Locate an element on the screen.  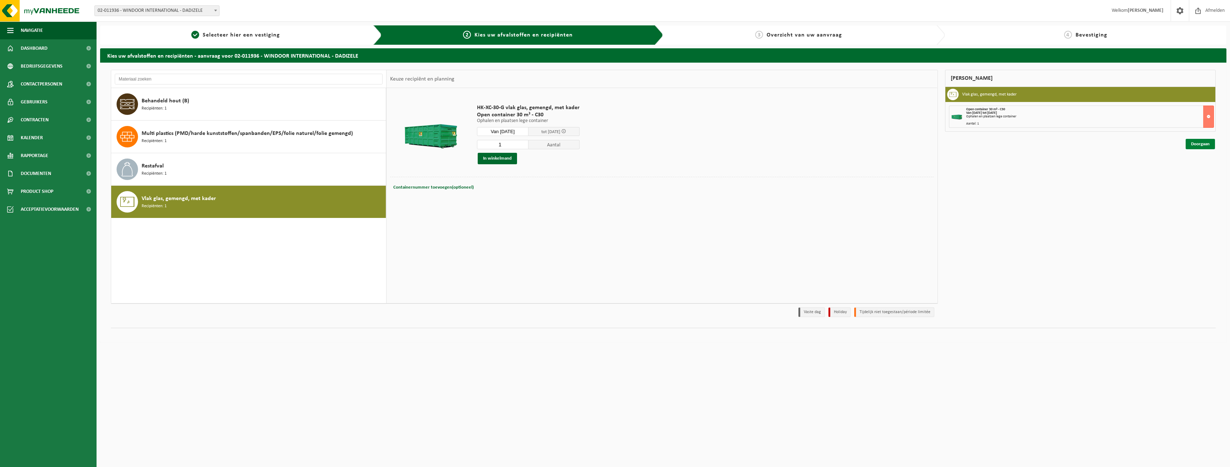
span: 02-011936 - WINDOOR INTERNATIONAL - DADIZELE is located at coordinates (157, 11).